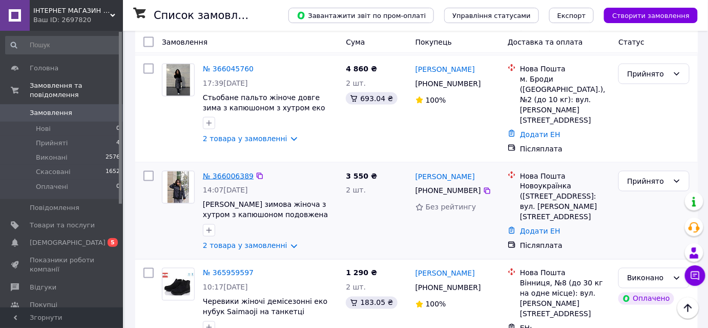 This screenshot has width=708, height=328. I want to click on span: Показники роботи компанії, so click(62, 264).